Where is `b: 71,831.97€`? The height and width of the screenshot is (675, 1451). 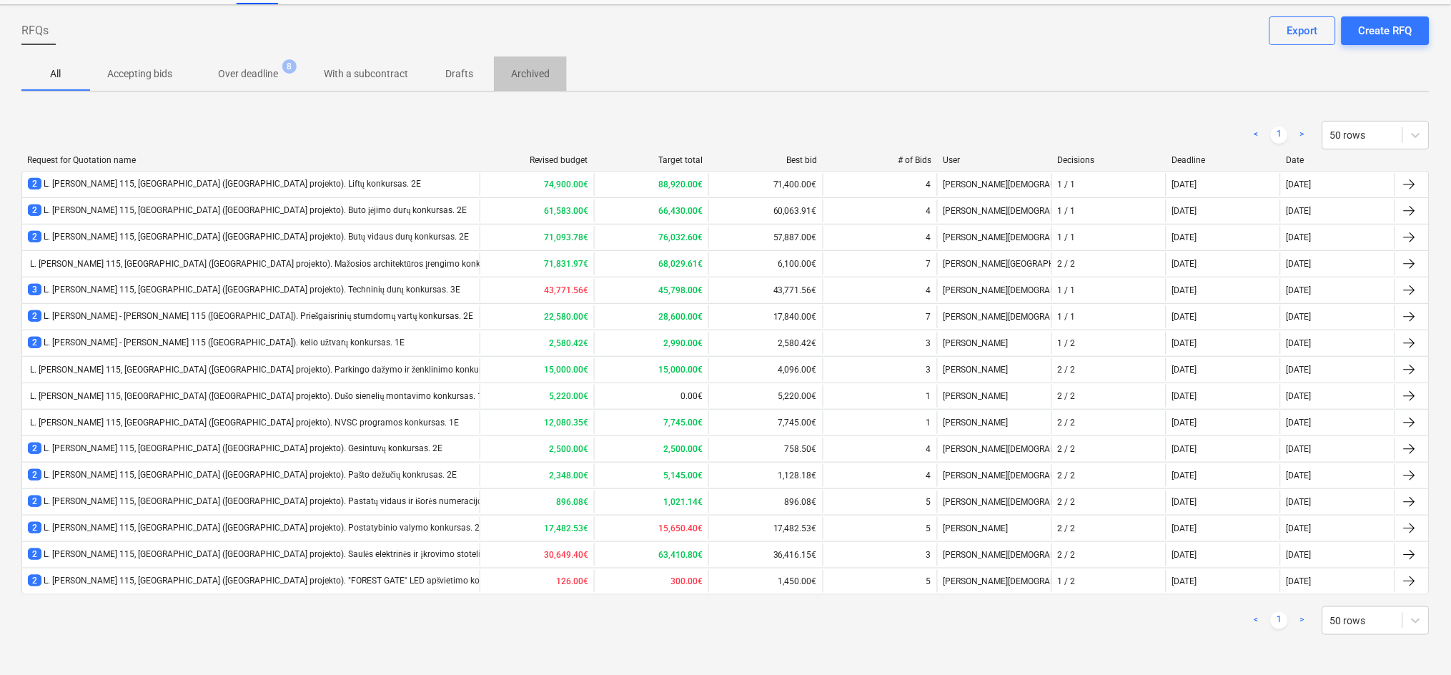
b: 71,831.97€ is located at coordinates (566, 264).